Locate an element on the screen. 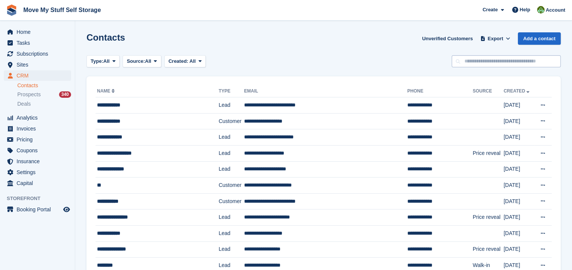  h1: Contacts is located at coordinates (106, 37).